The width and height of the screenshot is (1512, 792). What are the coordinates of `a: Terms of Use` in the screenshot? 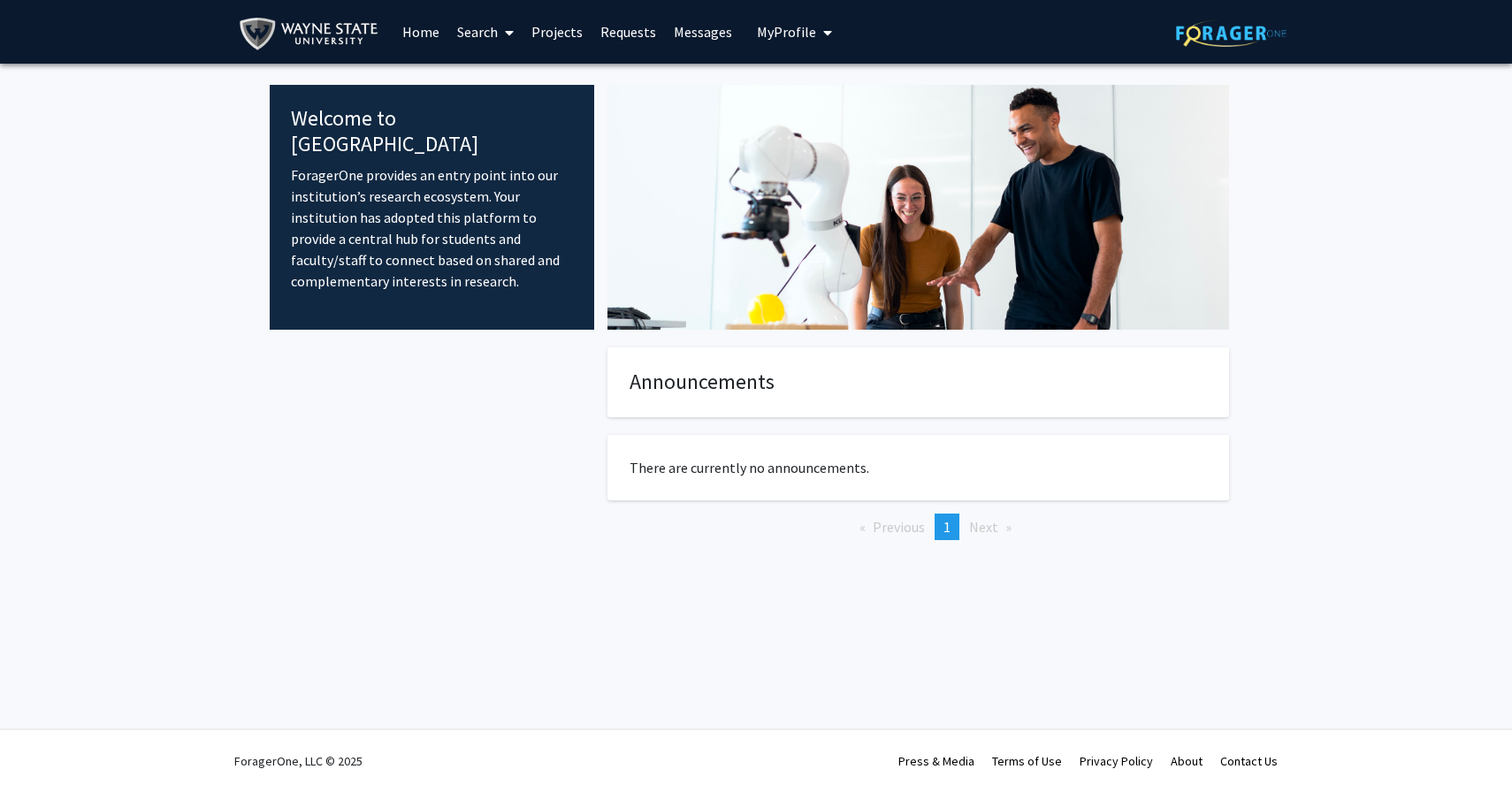 It's located at (1027, 762).